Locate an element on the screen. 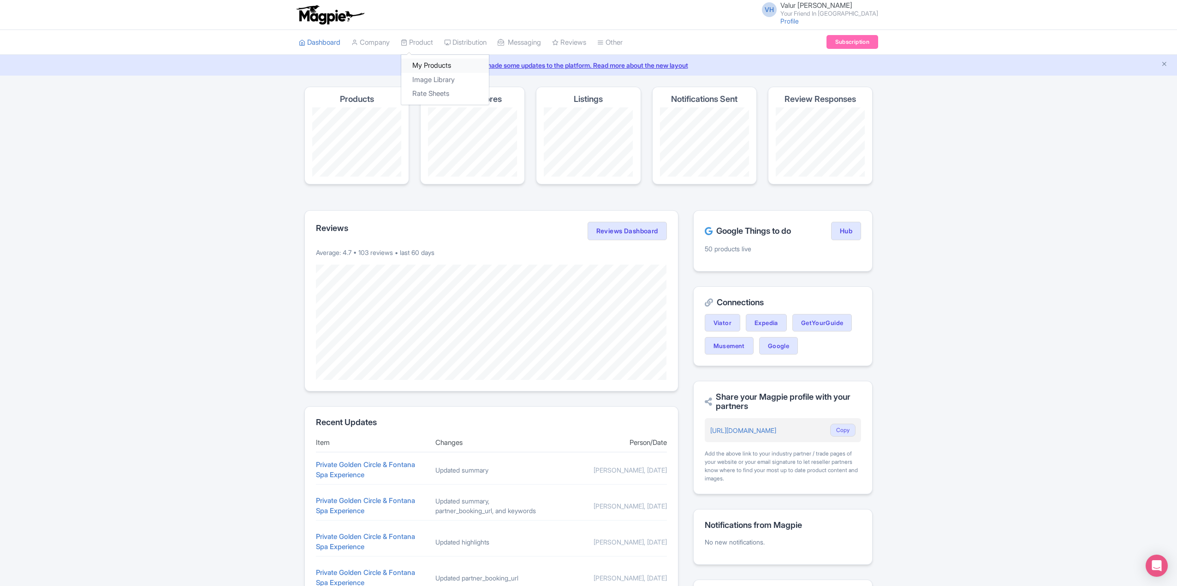 The image size is (1177, 586). h4: Products is located at coordinates (357, 99).